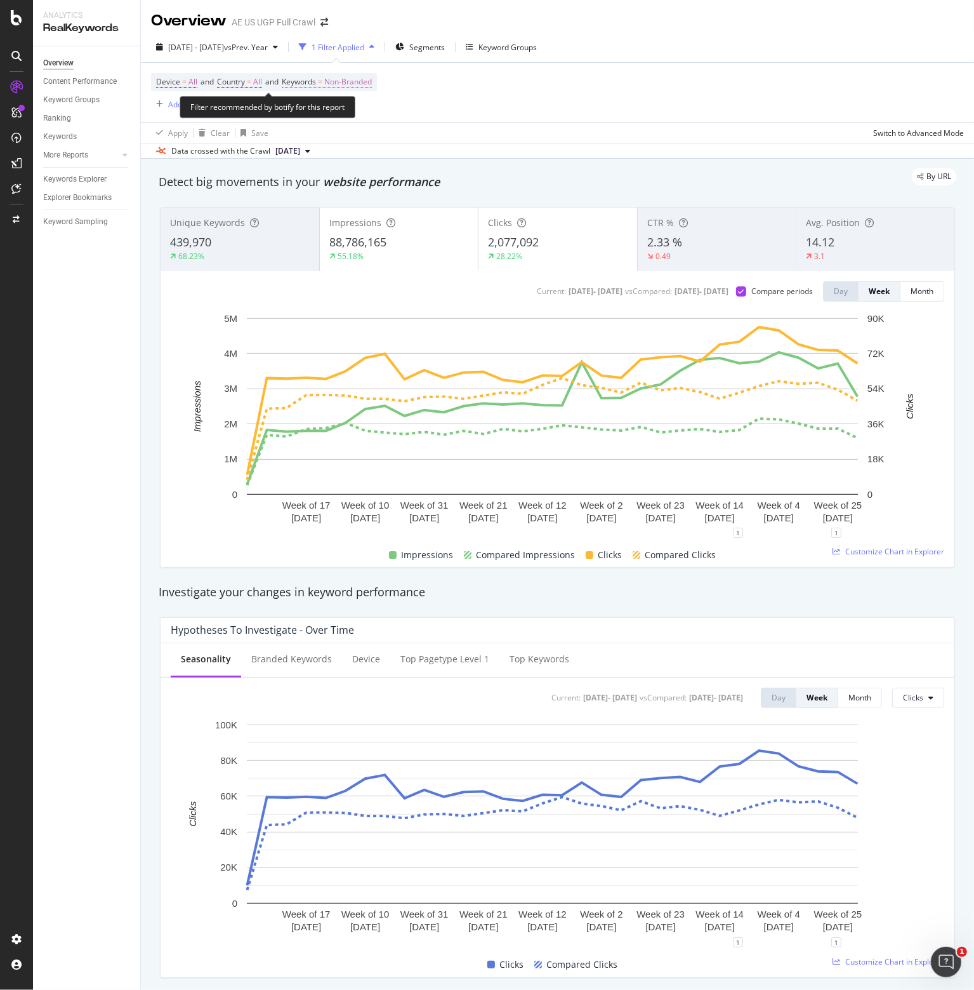  Describe the element at coordinates (661, 505) in the screenshot. I see `text: Week of 23` at that location.